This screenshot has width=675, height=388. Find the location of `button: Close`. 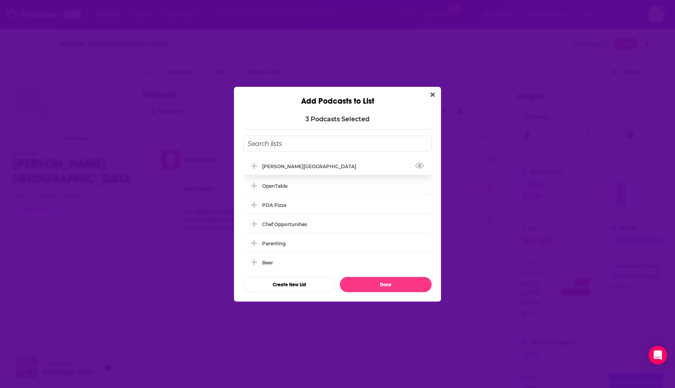

button: Close is located at coordinates (432, 95).